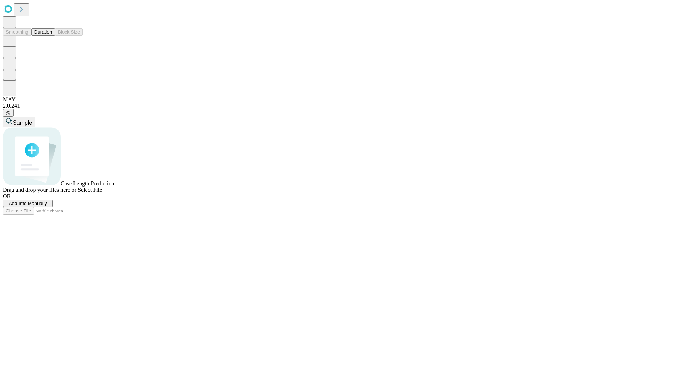 This screenshot has width=685, height=385. I want to click on button: Sample, so click(19, 122).